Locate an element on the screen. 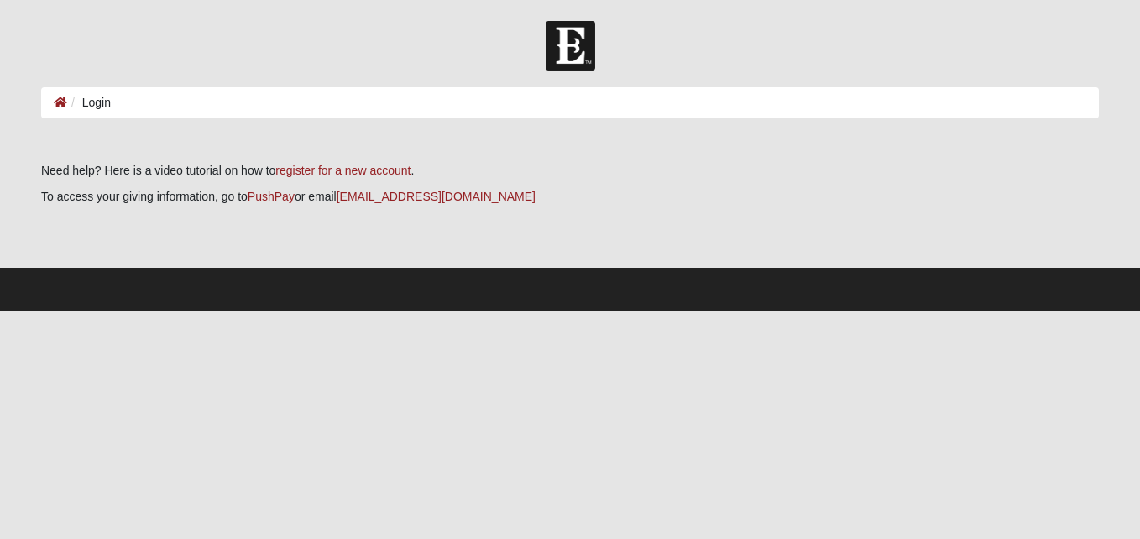 This screenshot has width=1140, height=539. img: Church of Eleven22 Logo is located at coordinates (570, 45).